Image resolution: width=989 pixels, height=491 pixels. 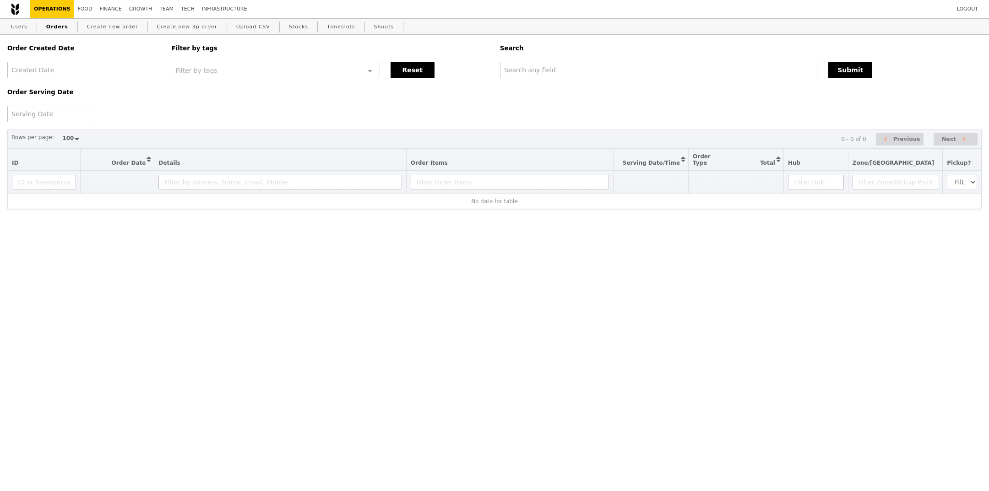 I want to click on a: Orders, so click(x=57, y=27).